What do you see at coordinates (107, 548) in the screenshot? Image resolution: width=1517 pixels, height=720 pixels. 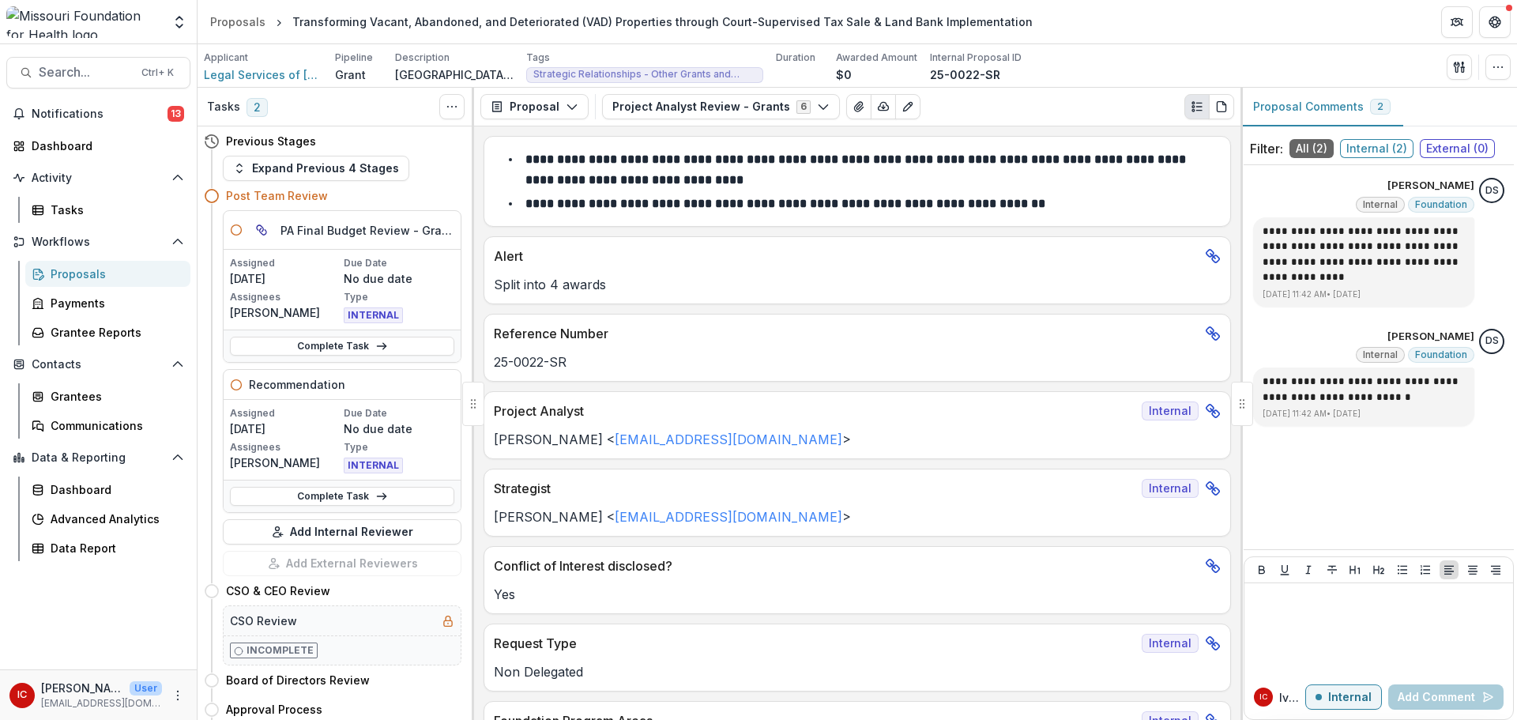 I see `a: Data Report` at bounding box center [107, 548].